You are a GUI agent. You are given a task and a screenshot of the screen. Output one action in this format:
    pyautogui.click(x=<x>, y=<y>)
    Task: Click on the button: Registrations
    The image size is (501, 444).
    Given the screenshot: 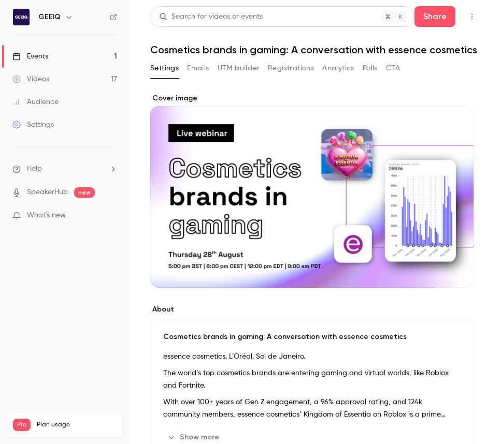 What is the action you would take?
    pyautogui.click(x=291, y=68)
    